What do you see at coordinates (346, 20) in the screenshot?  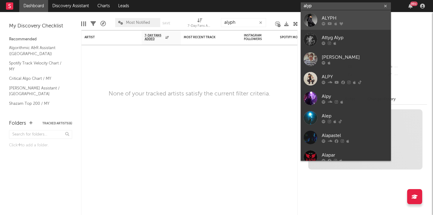 I see `a: ALYPH` at bounding box center [346, 20].